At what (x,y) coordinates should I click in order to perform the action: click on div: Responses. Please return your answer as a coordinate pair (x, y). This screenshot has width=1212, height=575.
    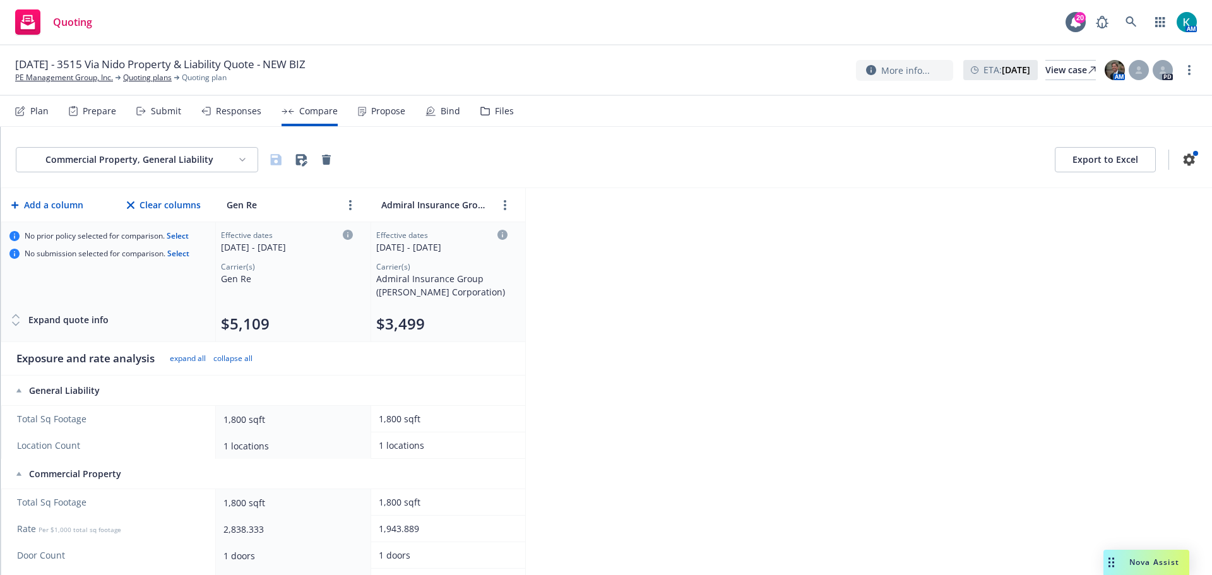
    Looking at the image, I should click on (239, 111).